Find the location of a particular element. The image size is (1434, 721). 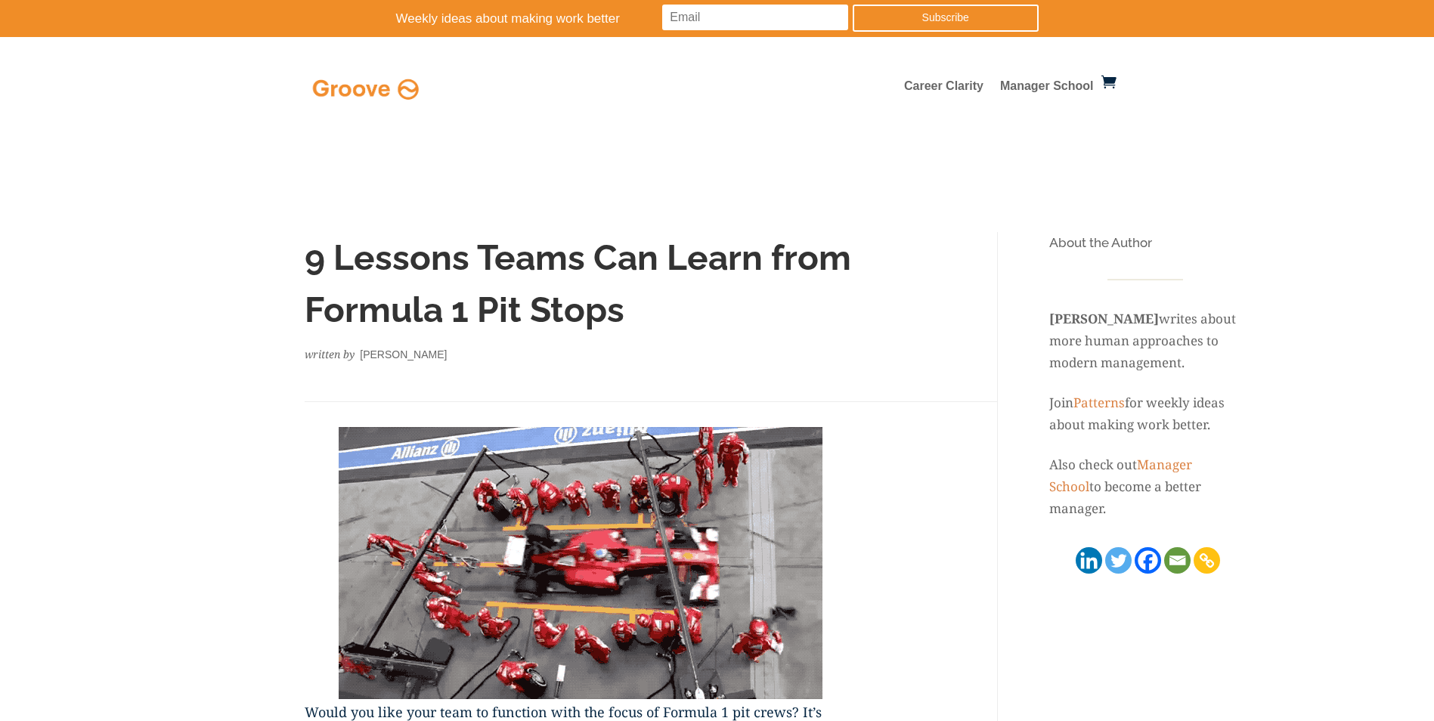

a: Facebook is located at coordinates (1147, 560).